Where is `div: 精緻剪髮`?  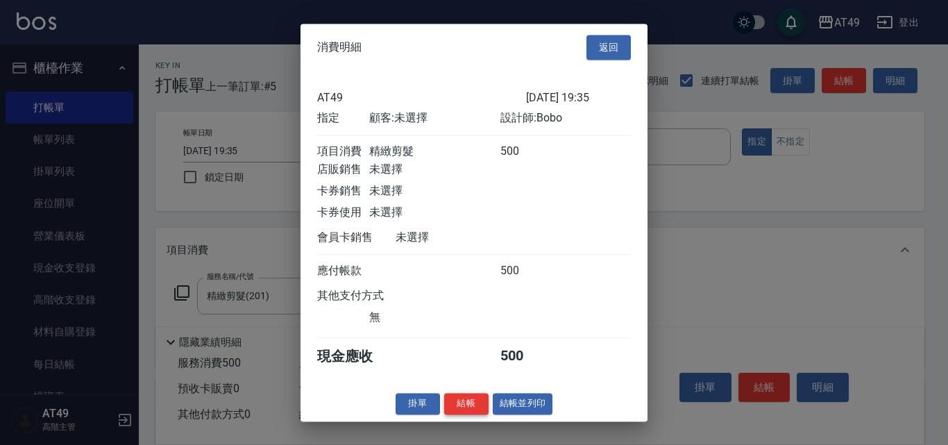 div: 精緻剪髮 is located at coordinates (434, 151).